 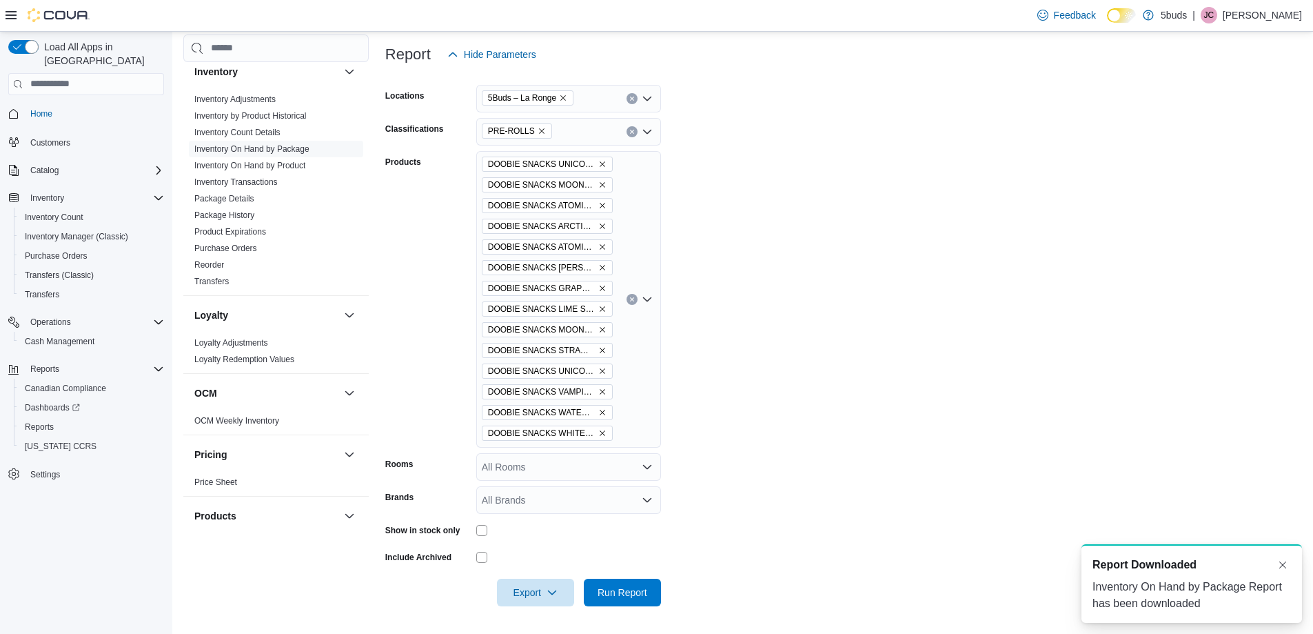 I want to click on span: DOOBIE SNACKS VAMPIRE BLOOD PR 4X0.5G, so click(x=547, y=392).